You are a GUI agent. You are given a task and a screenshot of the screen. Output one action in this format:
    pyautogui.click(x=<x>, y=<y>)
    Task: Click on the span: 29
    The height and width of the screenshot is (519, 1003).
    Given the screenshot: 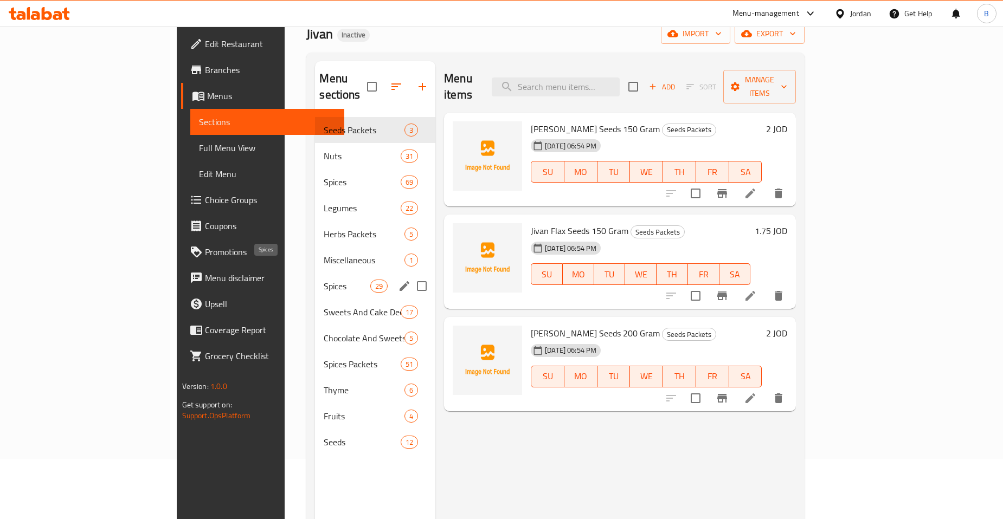 What is the action you would take?
    pyautogui.click(x=379, y=286)
    